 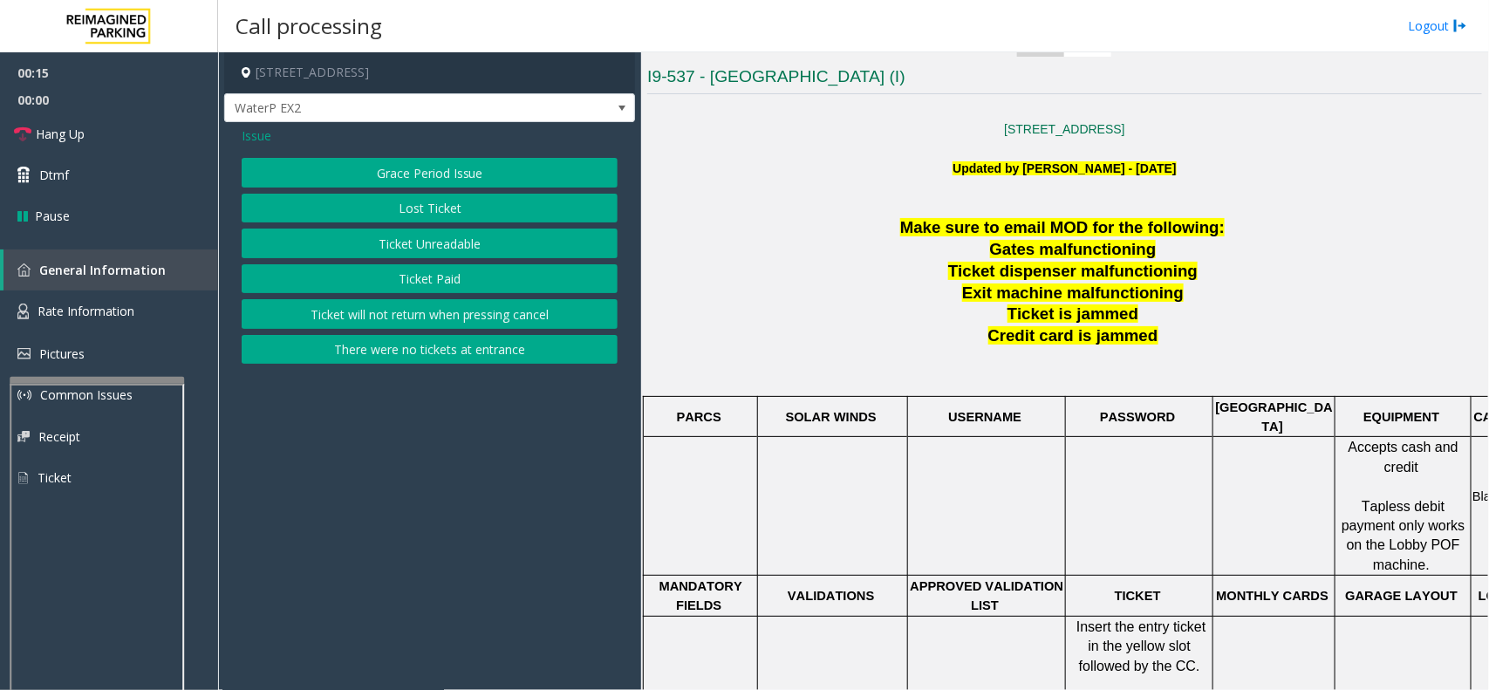 I want to click on span: Pictures, so click(x=62, y=353).